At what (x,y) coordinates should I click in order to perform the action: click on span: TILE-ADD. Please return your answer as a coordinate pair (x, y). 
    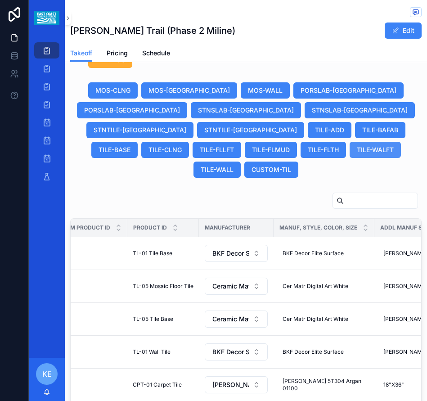
    Looking at the image, I should click on (329, 130).